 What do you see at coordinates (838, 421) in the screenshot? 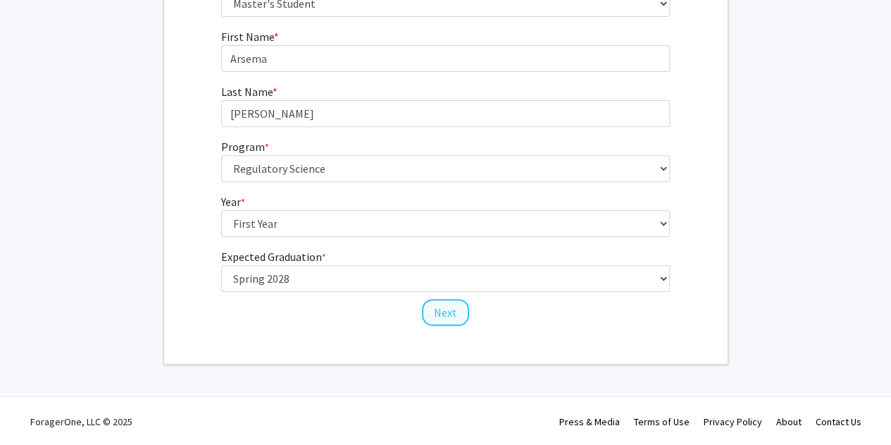
I see `a: Contact Us` at bounding box center [838, 421].